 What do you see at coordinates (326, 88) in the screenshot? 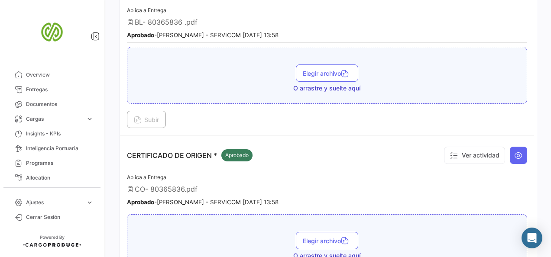
I see `span: O arrastre y suelte aquí` at bounding box center [326, 88].